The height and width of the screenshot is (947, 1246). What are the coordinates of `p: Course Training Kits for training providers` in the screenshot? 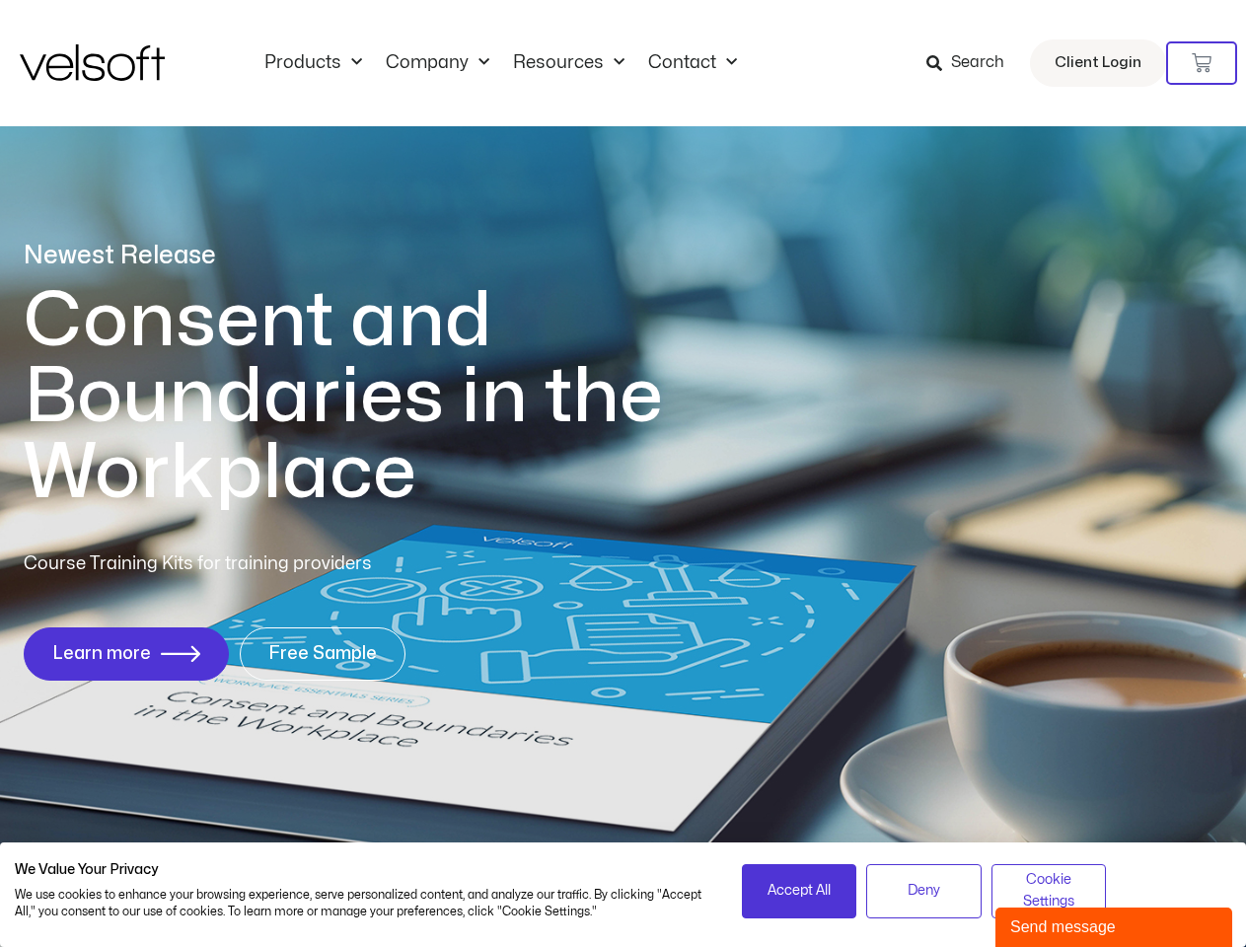 It's located at (269, 564).